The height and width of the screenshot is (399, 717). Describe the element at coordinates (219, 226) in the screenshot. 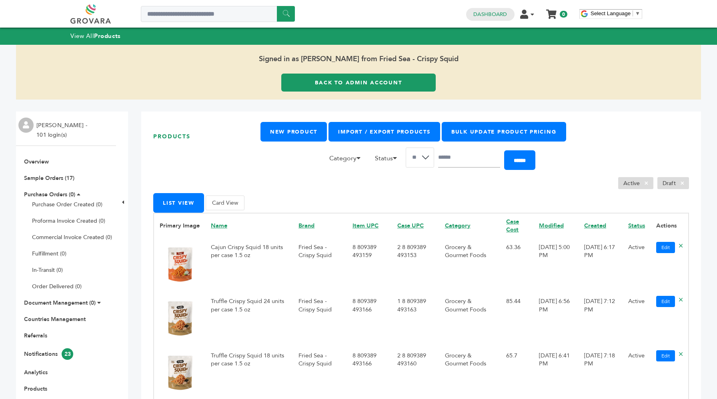

I see `a: Name` at that location.